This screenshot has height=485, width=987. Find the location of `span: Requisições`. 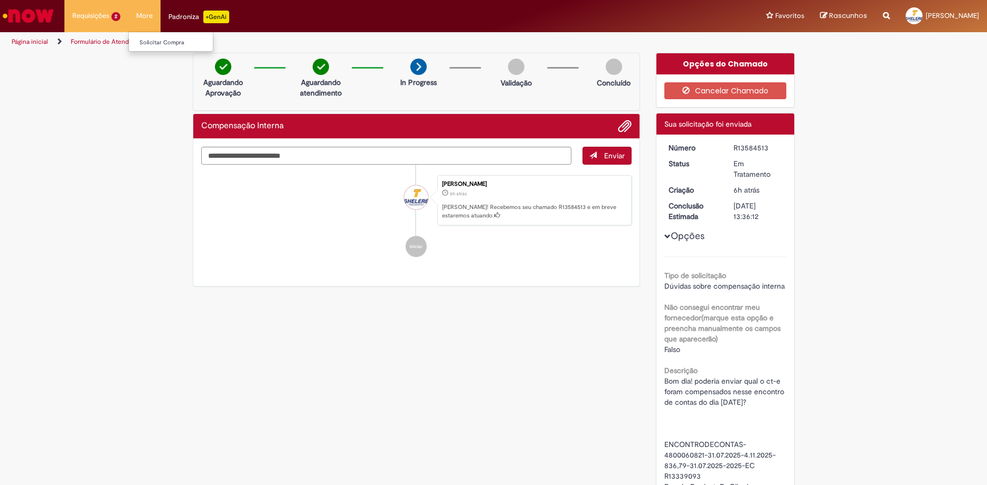

span: Requisições is located at coordinates (91, 16).